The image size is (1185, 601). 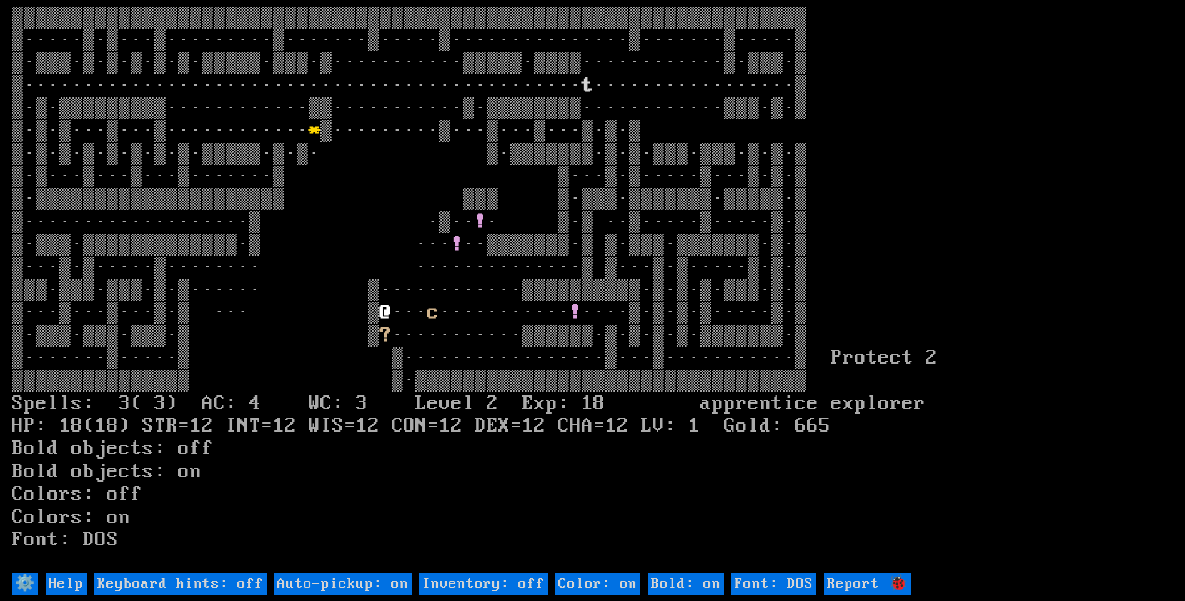 What do you see at coordinates (66, 584) in the screenshot?
I see `input: Help` at bounding box center [66, 584].